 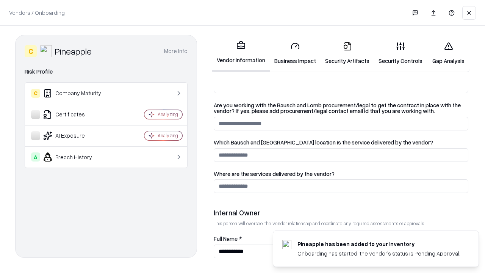 I want to click on p: This person will oversee the vendor relationship and coordinate any required assessments or appro..., so click(x=341, y=223).